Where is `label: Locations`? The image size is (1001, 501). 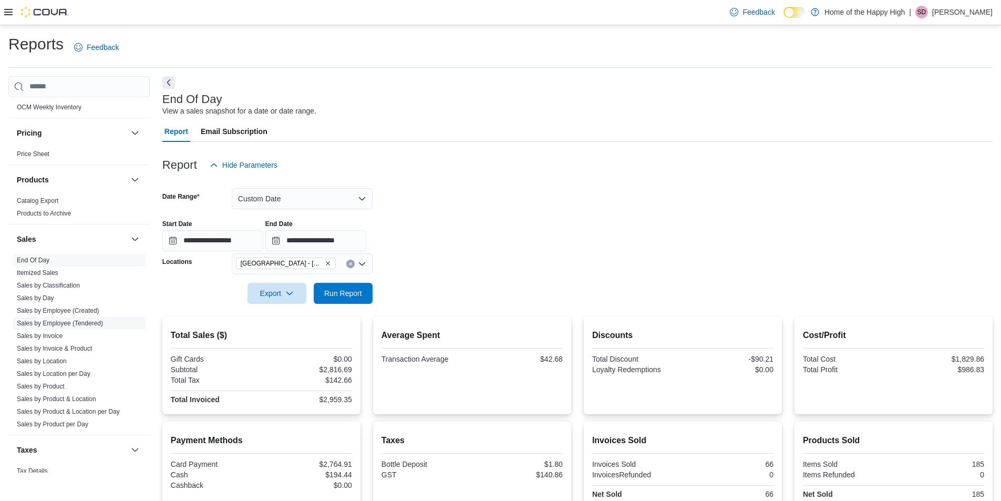 label: Locations is located at coordinates (177, 262).